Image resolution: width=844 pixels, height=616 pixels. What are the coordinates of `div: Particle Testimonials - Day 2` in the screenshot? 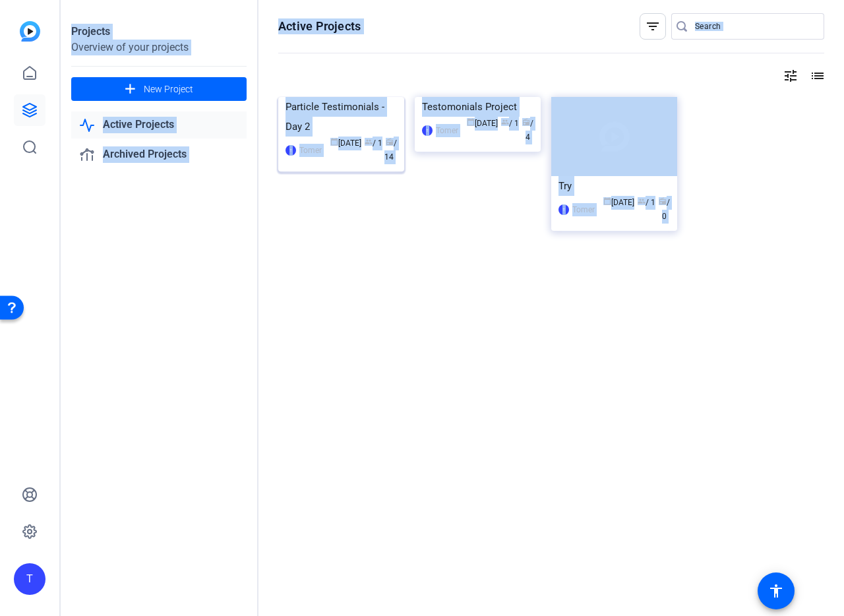 It's located at (341, 117).